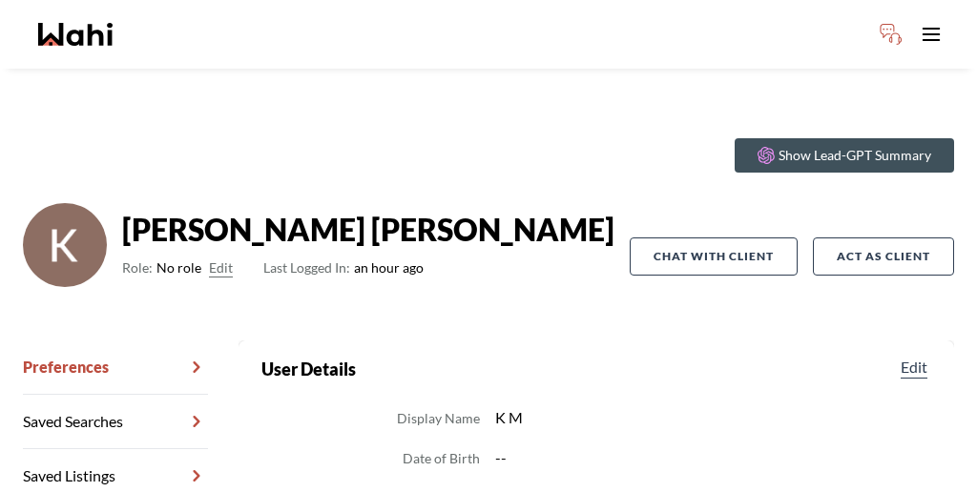 The image size is (977, 492). Describe the element at coordinates (883, 257) in the screenshot. I see `button: Act as Client` at that location.